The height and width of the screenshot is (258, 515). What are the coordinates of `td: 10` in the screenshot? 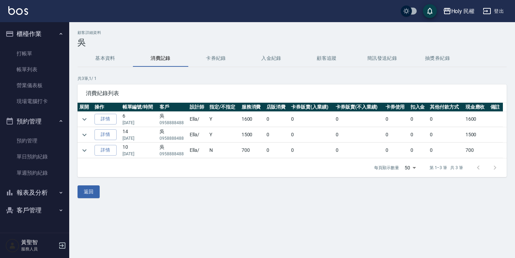 It's located at (140, 151).